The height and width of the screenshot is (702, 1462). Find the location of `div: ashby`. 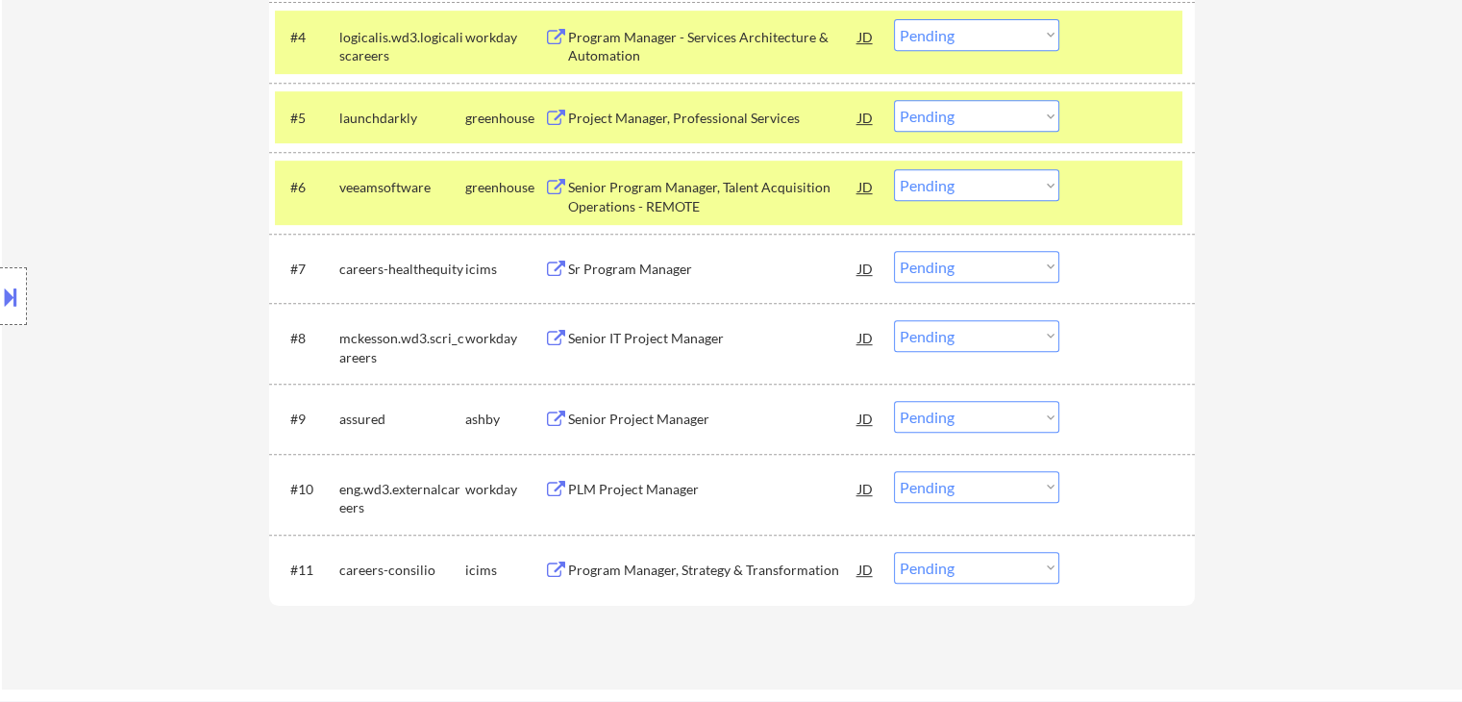

div: ashby is located at coordinates (505, 419).